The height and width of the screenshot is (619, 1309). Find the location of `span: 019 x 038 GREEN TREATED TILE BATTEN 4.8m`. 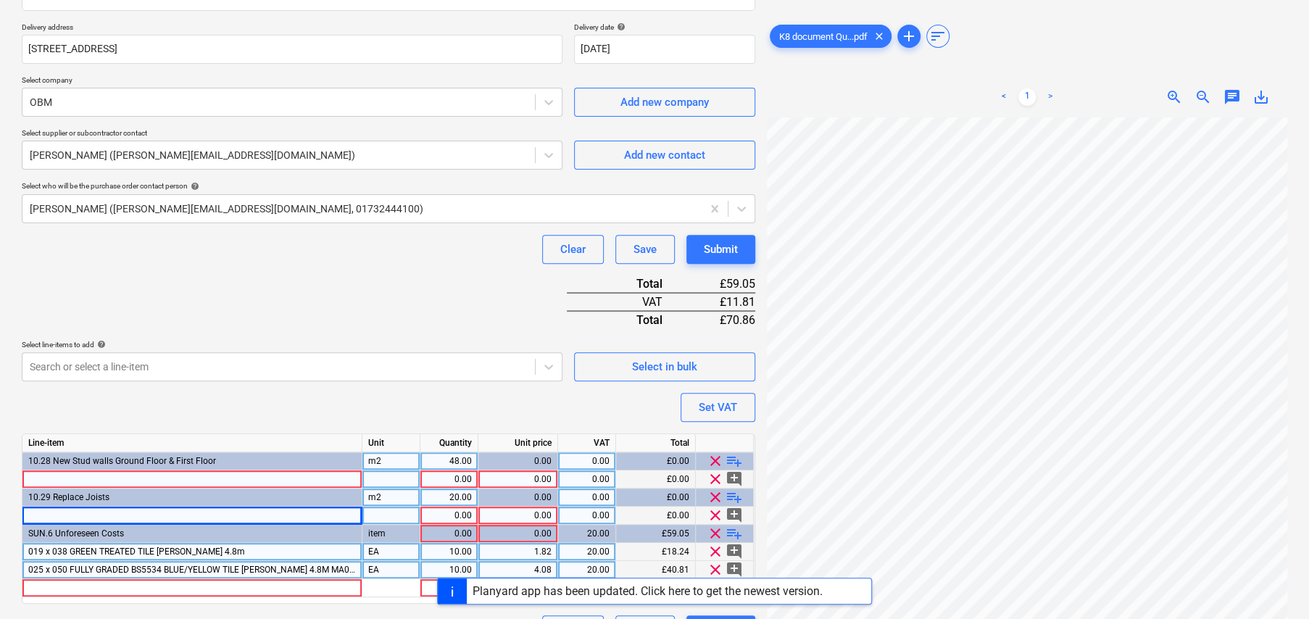

span: 019 x 038 GREEN TREATED TILE BATTEN 4.8m is located at coordinates (136, 552).